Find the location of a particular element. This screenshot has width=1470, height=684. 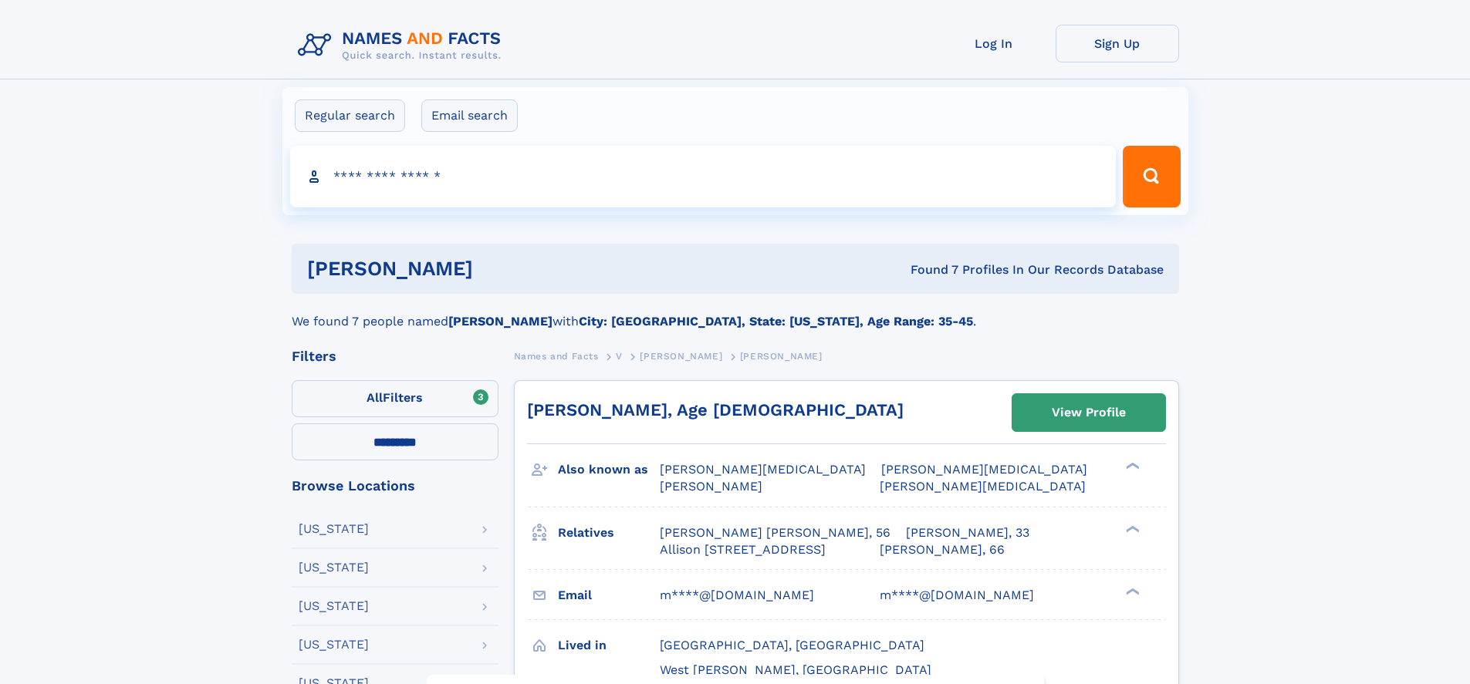

div: Filters is located at coordinates (395, 356).